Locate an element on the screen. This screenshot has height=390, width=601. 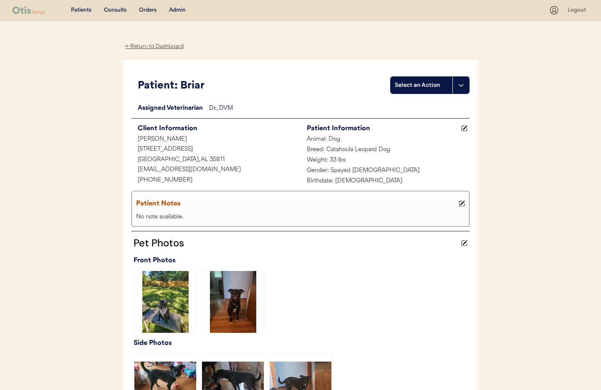
div: Weight: 33 lbs is located at coordinates (385, 160).